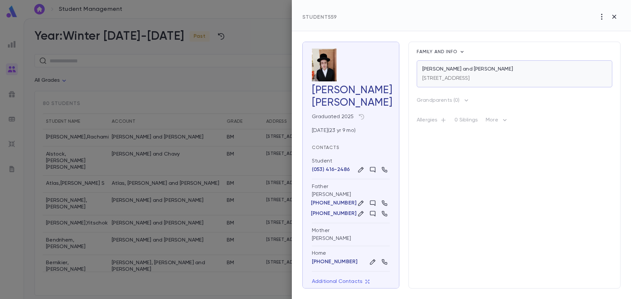  What do you see at coordinates (341, 282) in the screenshot?
I see `button: Additional Contacts` at bounding box center [341, 282].